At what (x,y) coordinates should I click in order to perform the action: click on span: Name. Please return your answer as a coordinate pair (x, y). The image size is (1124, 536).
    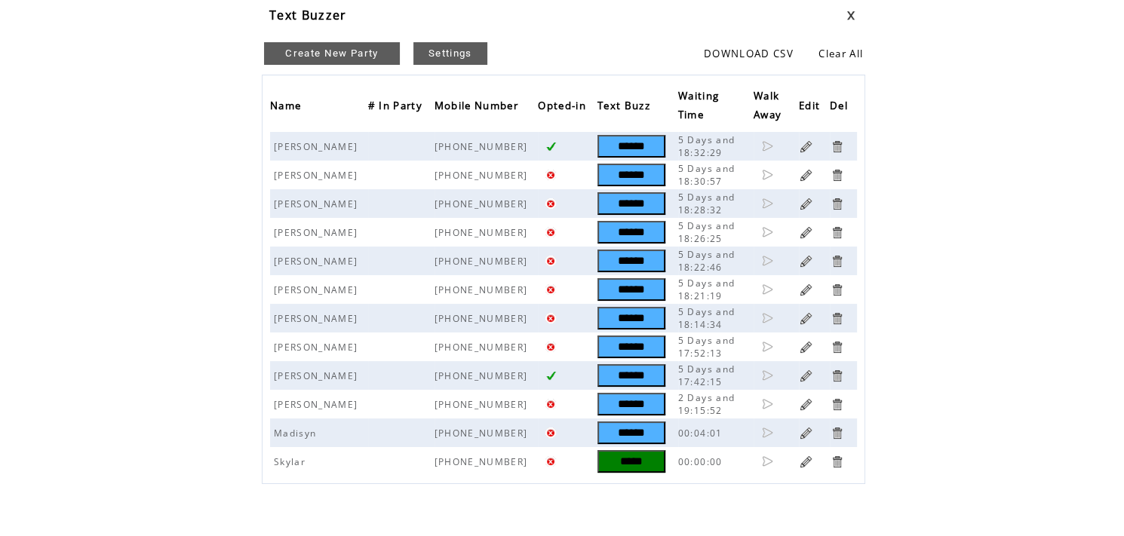
    Looking at the image, I should click on (287, 107).